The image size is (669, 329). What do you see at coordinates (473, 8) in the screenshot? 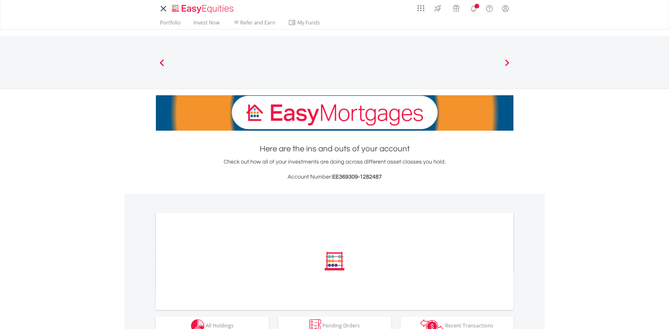
I see `a: Notifications` at bounding box center [473, 8].